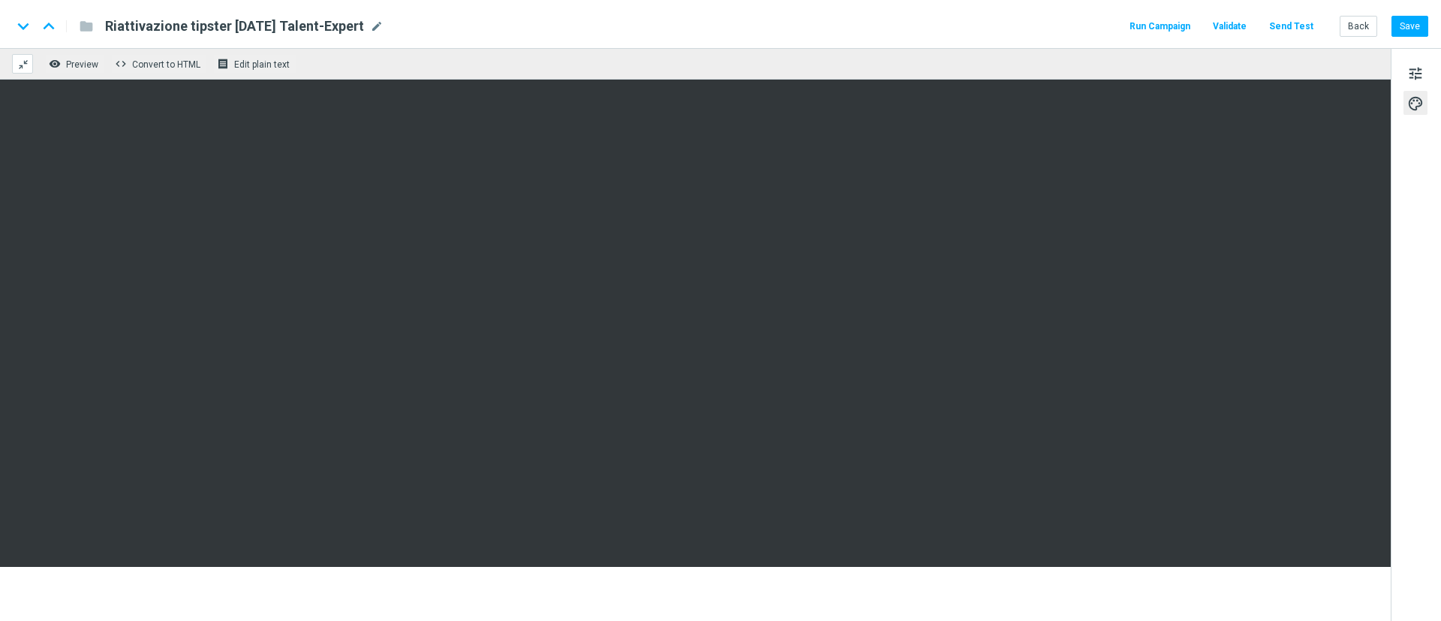 This screenshot has width=1441, height=621. Describe the element at coordinates (1416, 74) in the screenshot. I see `span: tune` at that location.